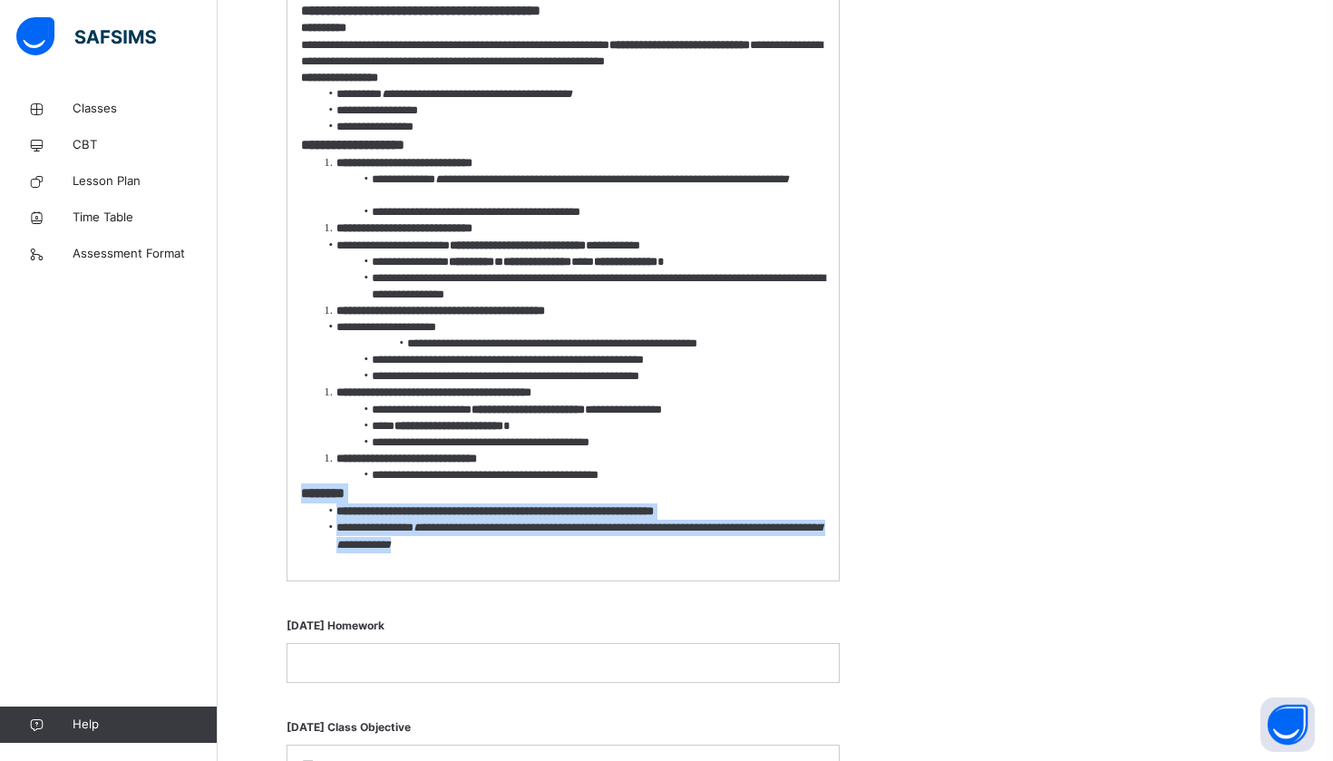 Image resolution: width=1333 pixels, height=761 pixels. I want to click on span: Classes, so click(145, 109).